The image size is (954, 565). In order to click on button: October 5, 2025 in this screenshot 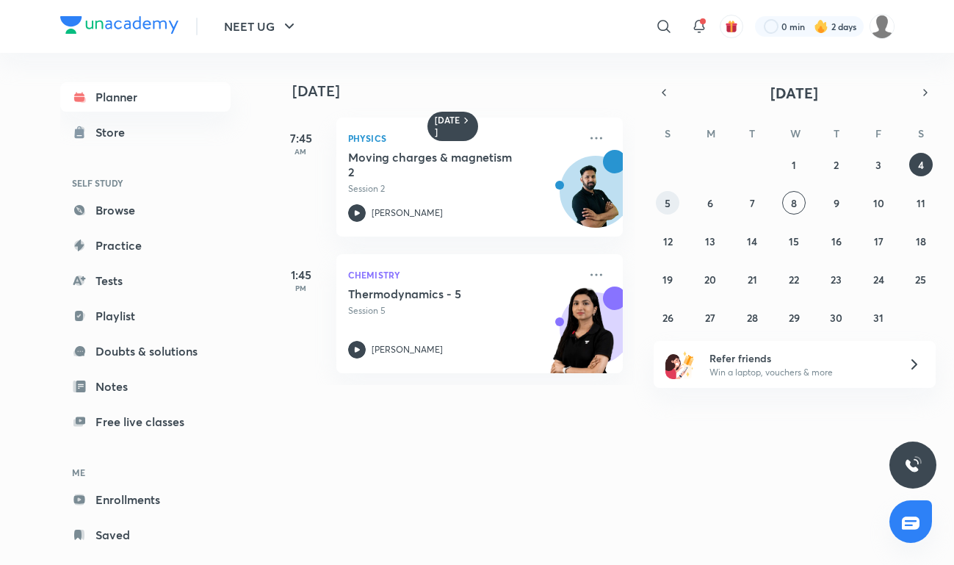, I will do `click(668, 203)`.